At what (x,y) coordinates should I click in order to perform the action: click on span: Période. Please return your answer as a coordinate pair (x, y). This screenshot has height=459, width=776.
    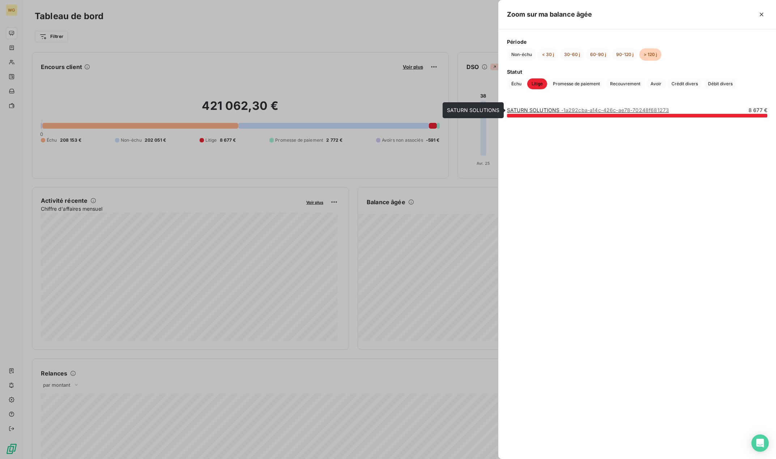
    Looking at the image, I should click on (637, 42).